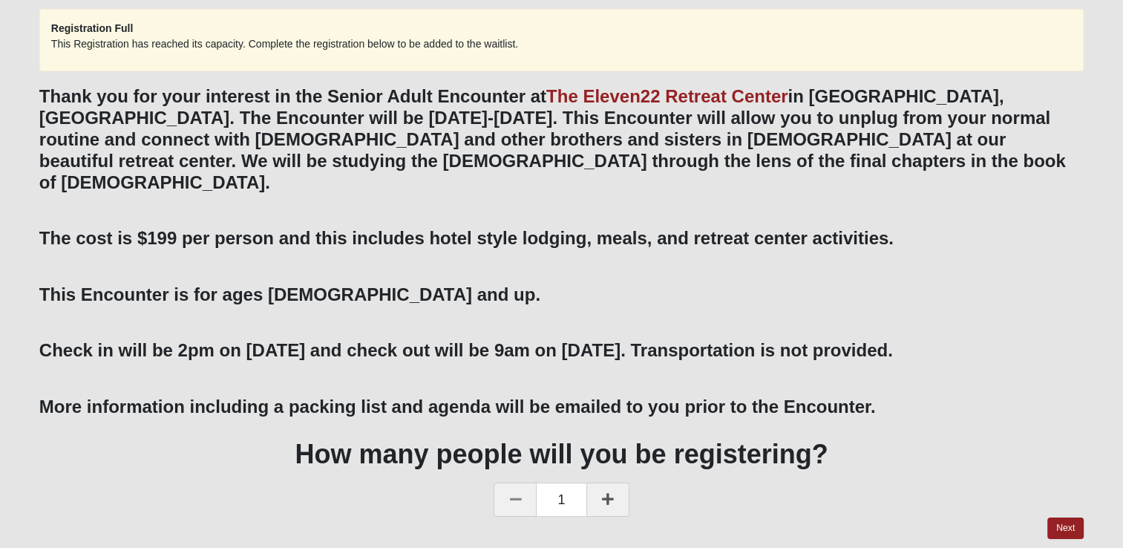 This screenshot has width=1123, height=548. What do you see at coordinates (561, 454) in the screenshot?
I see `h1: How many people will you be registering?` at bounding box center [561, 454].